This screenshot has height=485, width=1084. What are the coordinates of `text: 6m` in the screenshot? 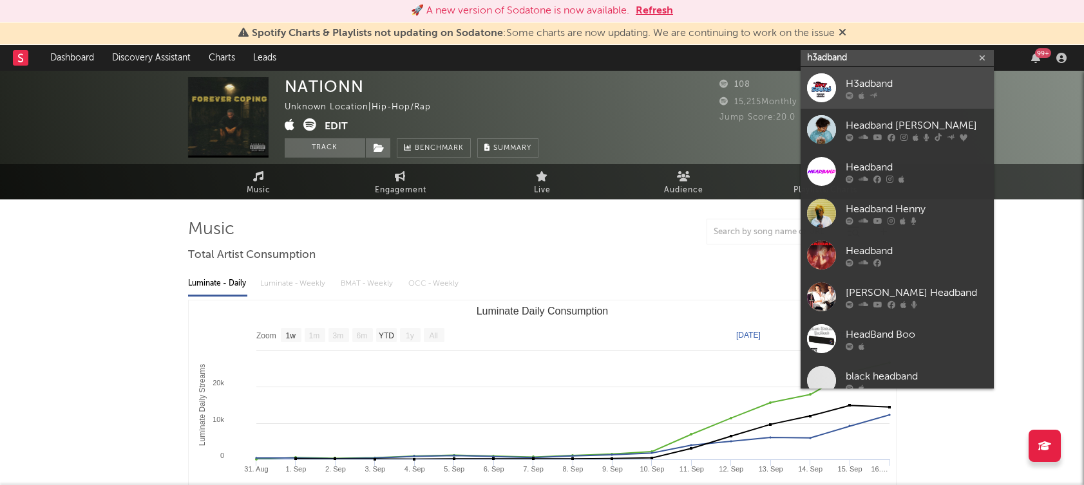 It's located at (361, 336).